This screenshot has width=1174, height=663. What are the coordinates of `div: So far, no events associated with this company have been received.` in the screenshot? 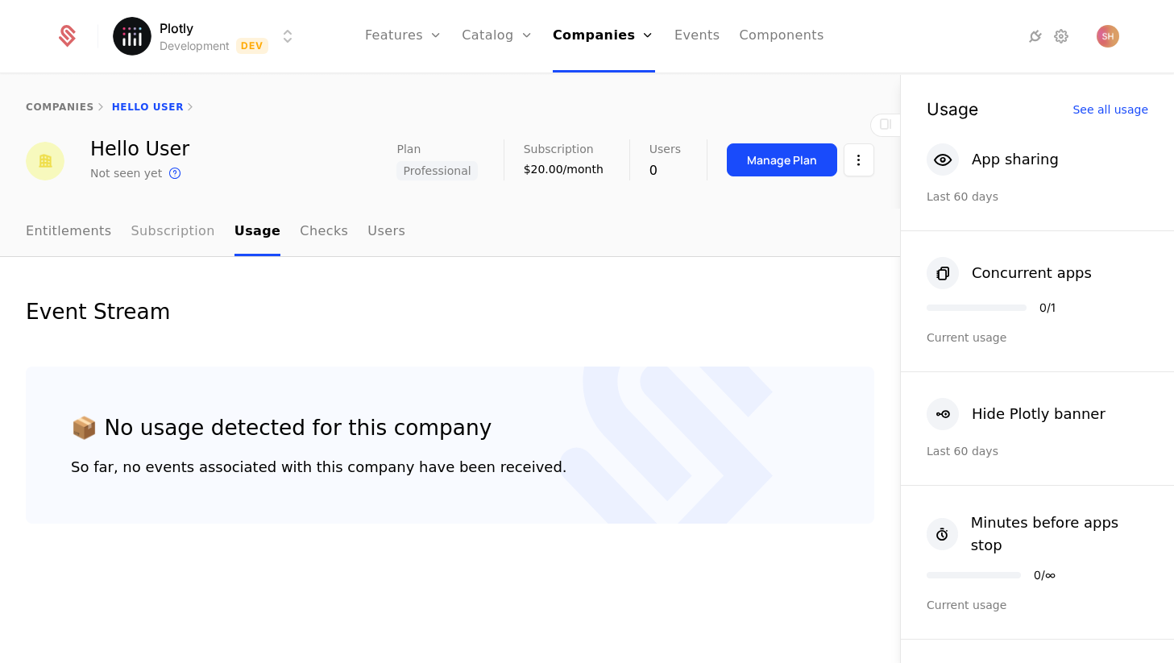 It's located at (449, 467).